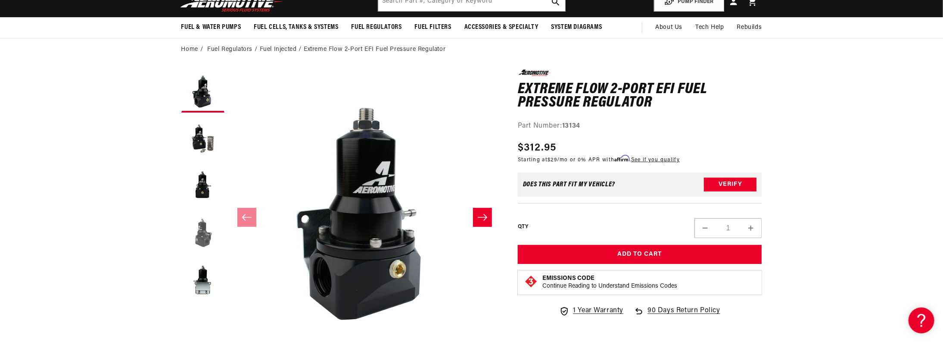  I want to click on span: About Us, so click(669, 27).